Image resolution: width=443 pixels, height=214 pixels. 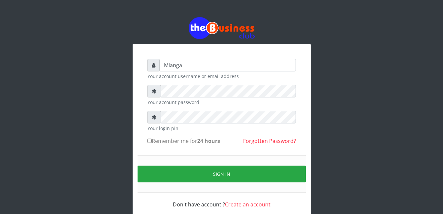 What do you see at coordinates (222, 201) in the screenshot?
I see `div: Don't have account ?` at bounding box center [222, 201].